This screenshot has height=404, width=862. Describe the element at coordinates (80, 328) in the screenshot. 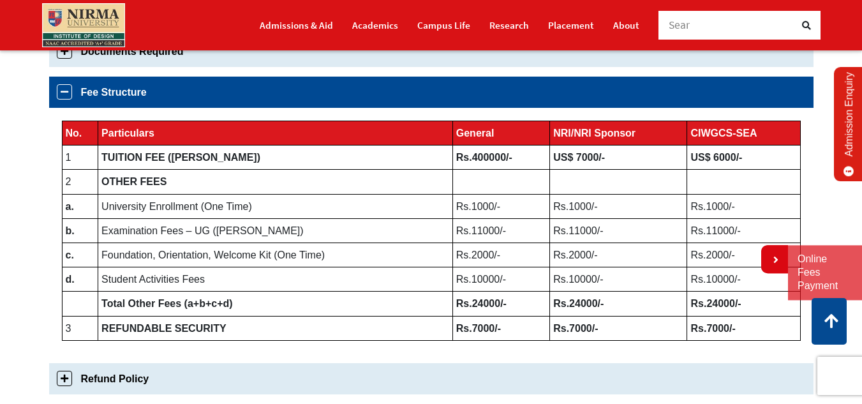

I see `td: 3` at that location.